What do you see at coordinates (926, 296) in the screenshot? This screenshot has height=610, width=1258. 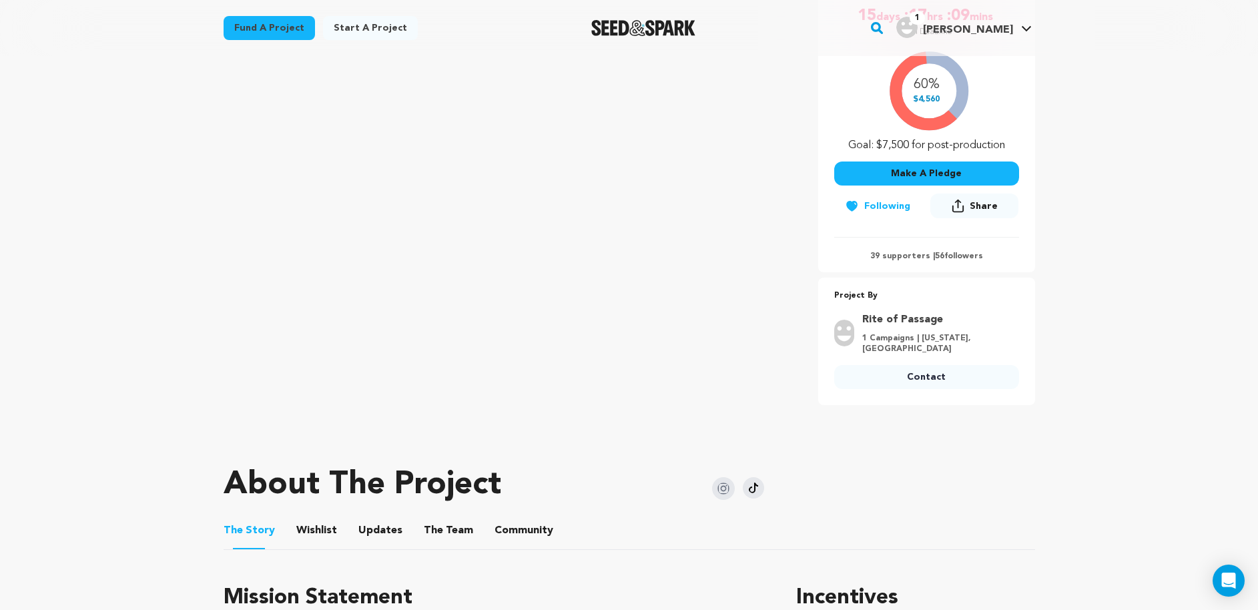 I see `p: Project By` at bounding box center [926, 296].